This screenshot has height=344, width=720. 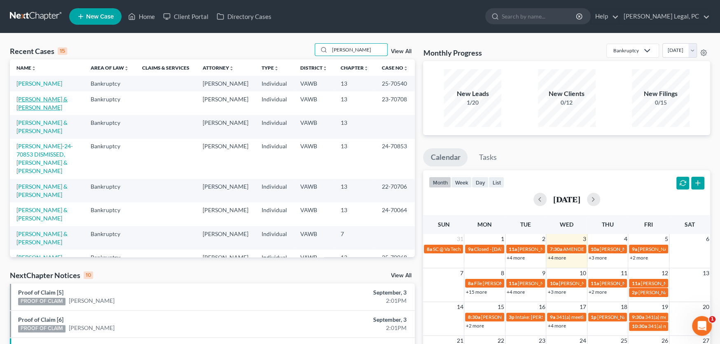 I want to click on span: 12, so click(x=664, y=273).